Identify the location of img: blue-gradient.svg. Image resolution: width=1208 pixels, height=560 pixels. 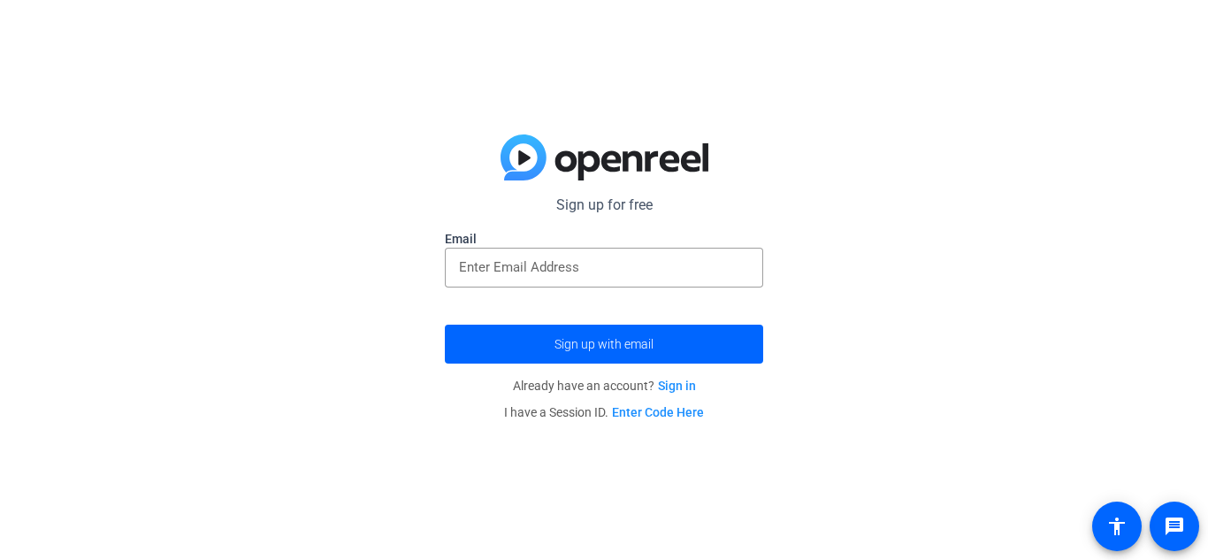
(604, 157).